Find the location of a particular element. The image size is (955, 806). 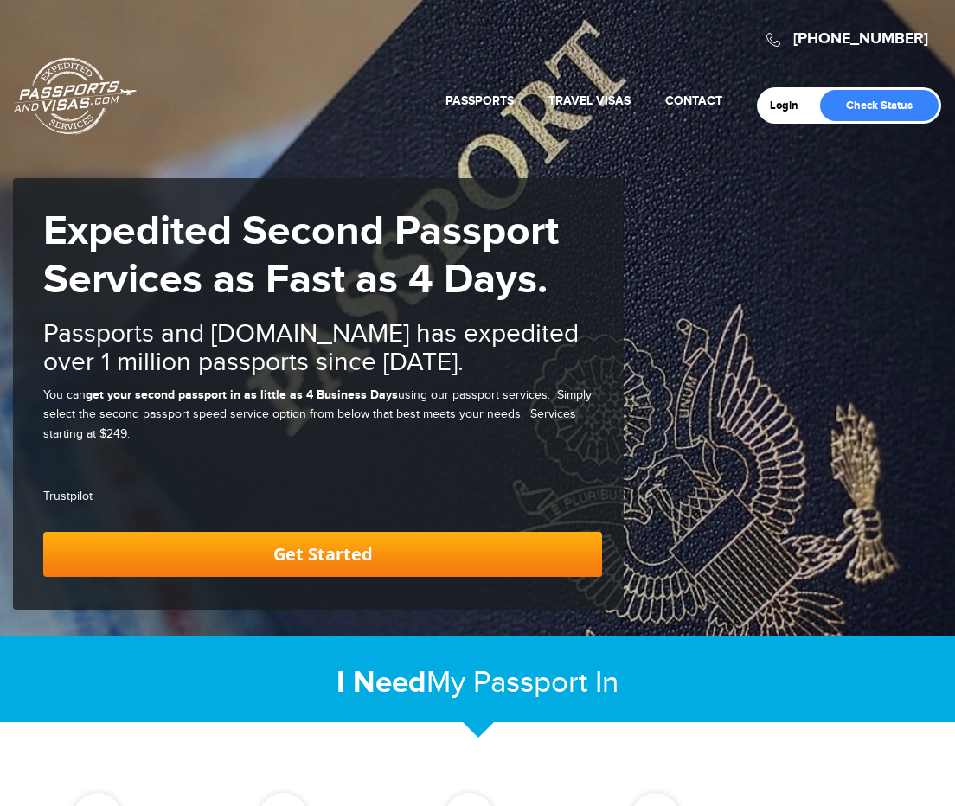

p: You can using our passport services. Simply select the second passport speed service option from ... is located at coordinates (323, 414).